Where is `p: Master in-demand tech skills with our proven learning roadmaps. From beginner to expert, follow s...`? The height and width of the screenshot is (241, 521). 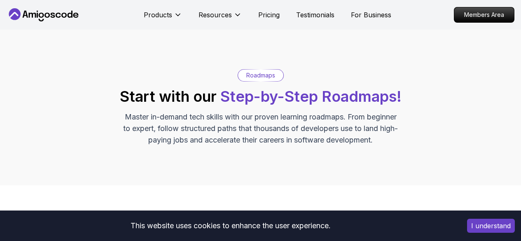
p: Master in-demand tech skills with our proven learning roadmaps. From beginner to expert, follow s... is located at coordinates (261, 128).